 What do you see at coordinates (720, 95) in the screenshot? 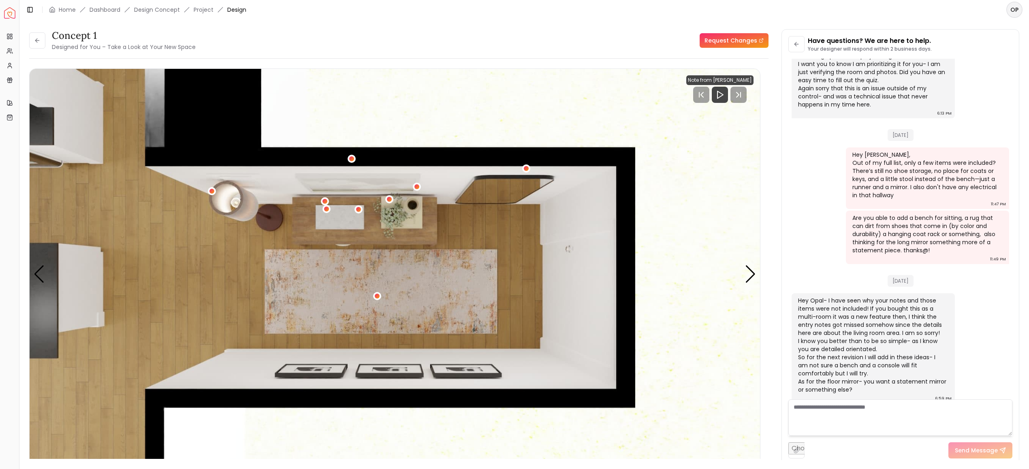
I see `svg: Play` at bounding box center [720, 95].